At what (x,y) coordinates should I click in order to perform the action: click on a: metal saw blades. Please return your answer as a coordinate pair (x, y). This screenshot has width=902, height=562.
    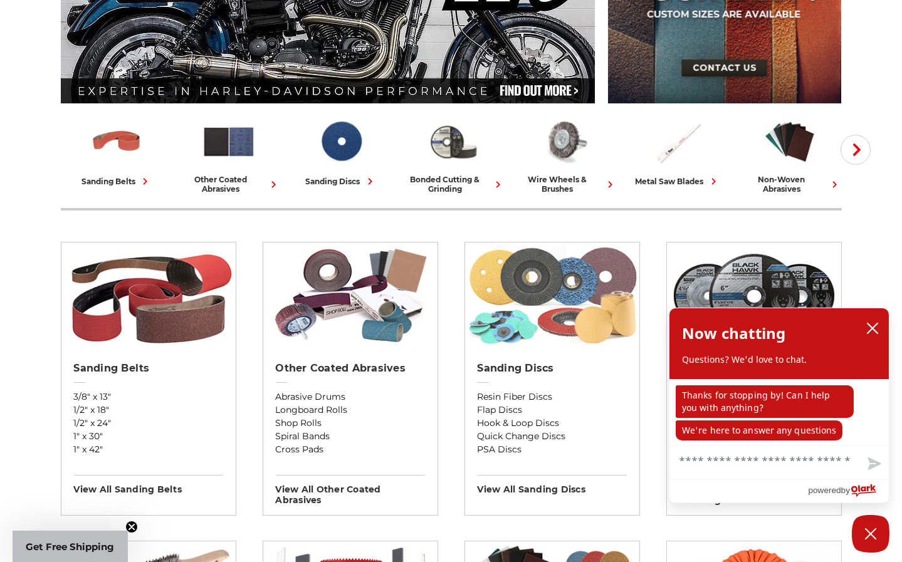
    Looking at the image, I should click on (678, 151).